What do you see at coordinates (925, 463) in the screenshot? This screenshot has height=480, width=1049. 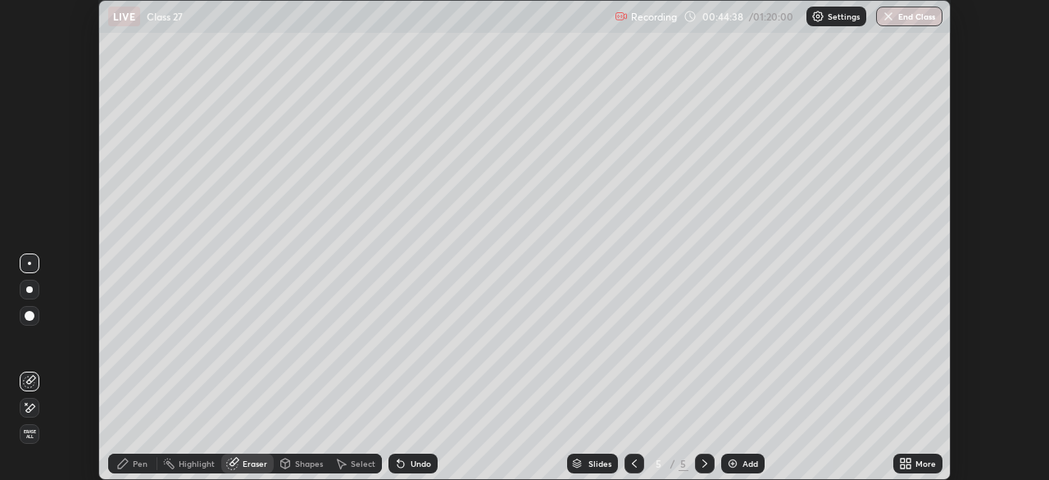 I see `div: More` at bounding box center [925, 463].